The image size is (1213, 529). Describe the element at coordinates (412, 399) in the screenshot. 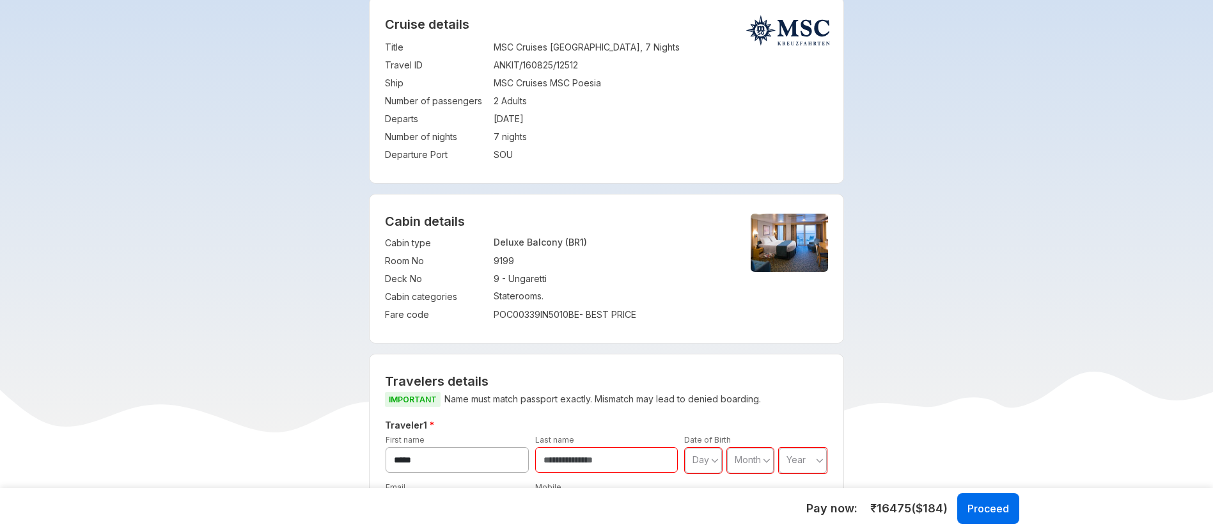

I see `span: IMPORTANT` at that location.